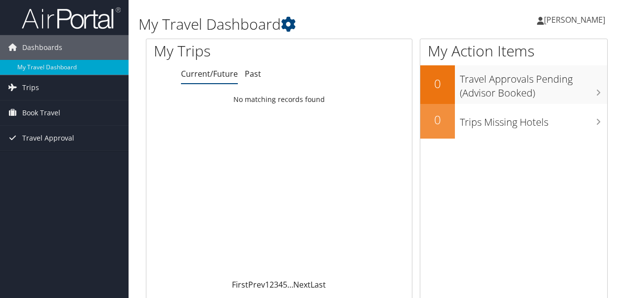 The width and height of the screenshot is (625, 298). Describe the element at coordinates (224, 51) in the screenshot. I see `h1: My Trips` at that location.